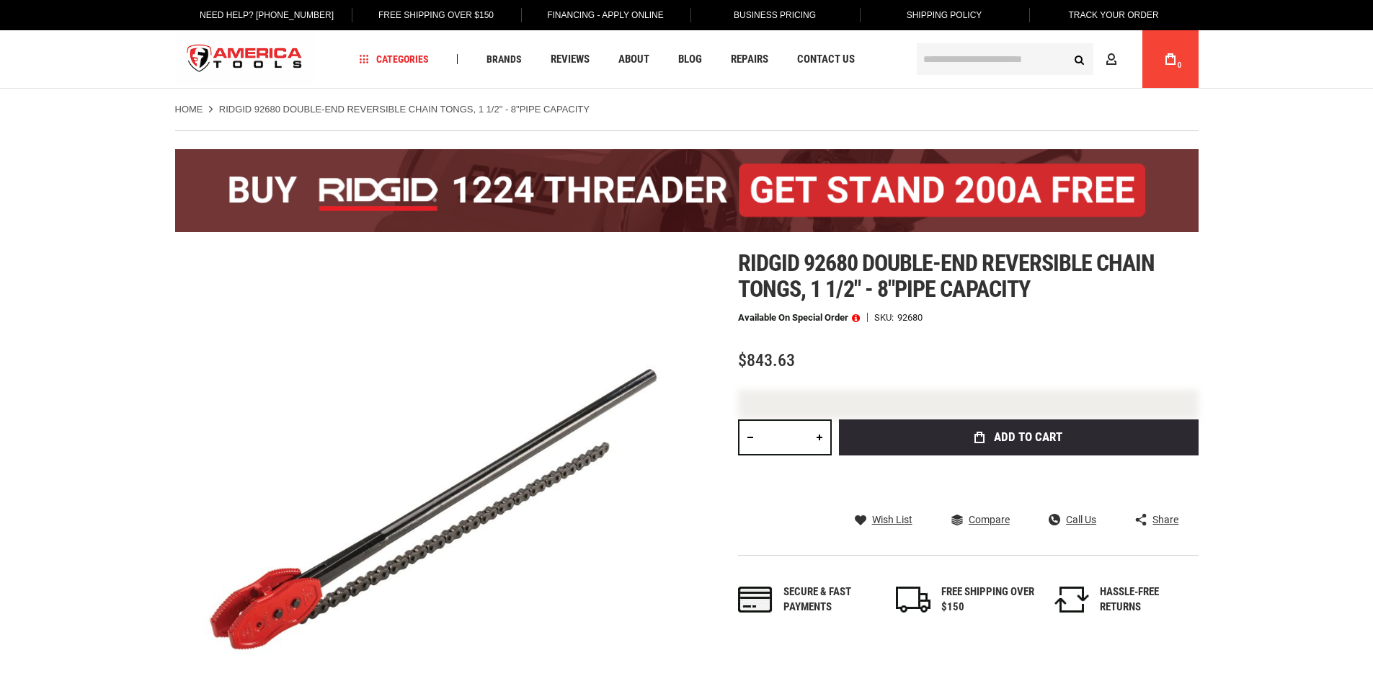  What do you see at coordinates (798, 318) in the screenshot?
I see `p: Available on Special Order` at bounding box center [798, 318].